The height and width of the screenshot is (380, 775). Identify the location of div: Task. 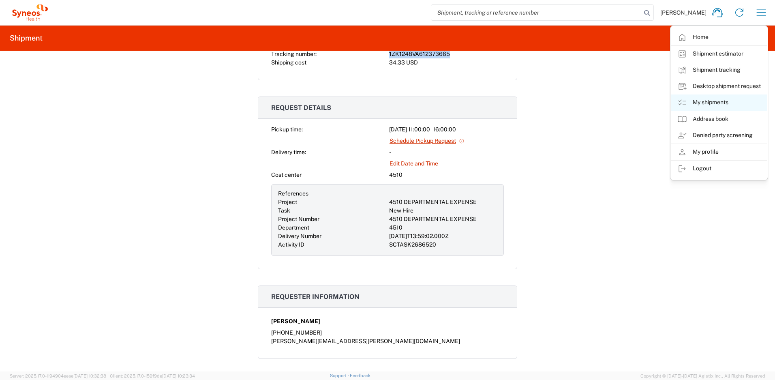
(332, 210).